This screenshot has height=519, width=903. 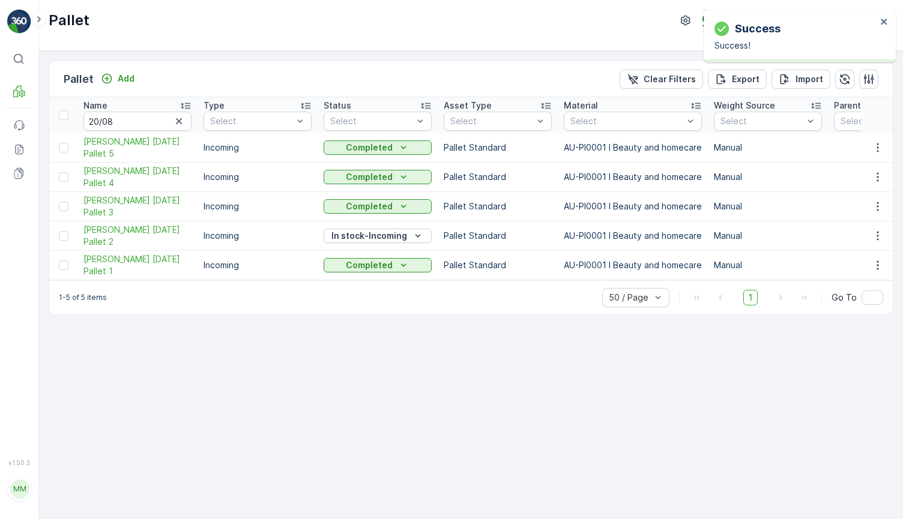 I want to click on p: Type, so click(x=214, y=106).